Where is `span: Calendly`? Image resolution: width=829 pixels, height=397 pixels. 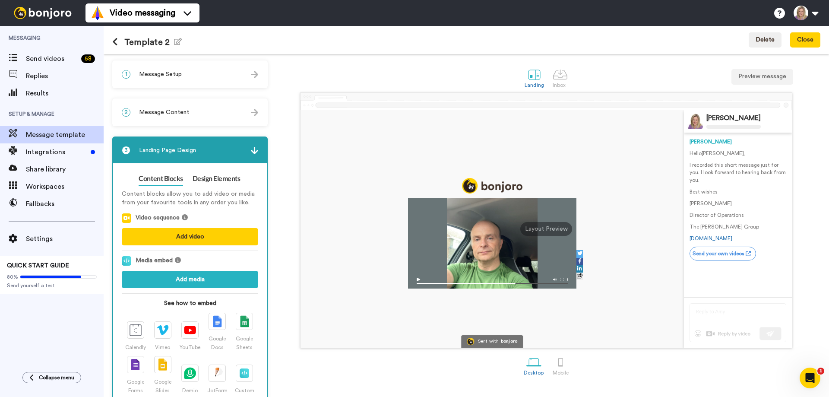
span: Calendly is located at coordinates (136, 347).